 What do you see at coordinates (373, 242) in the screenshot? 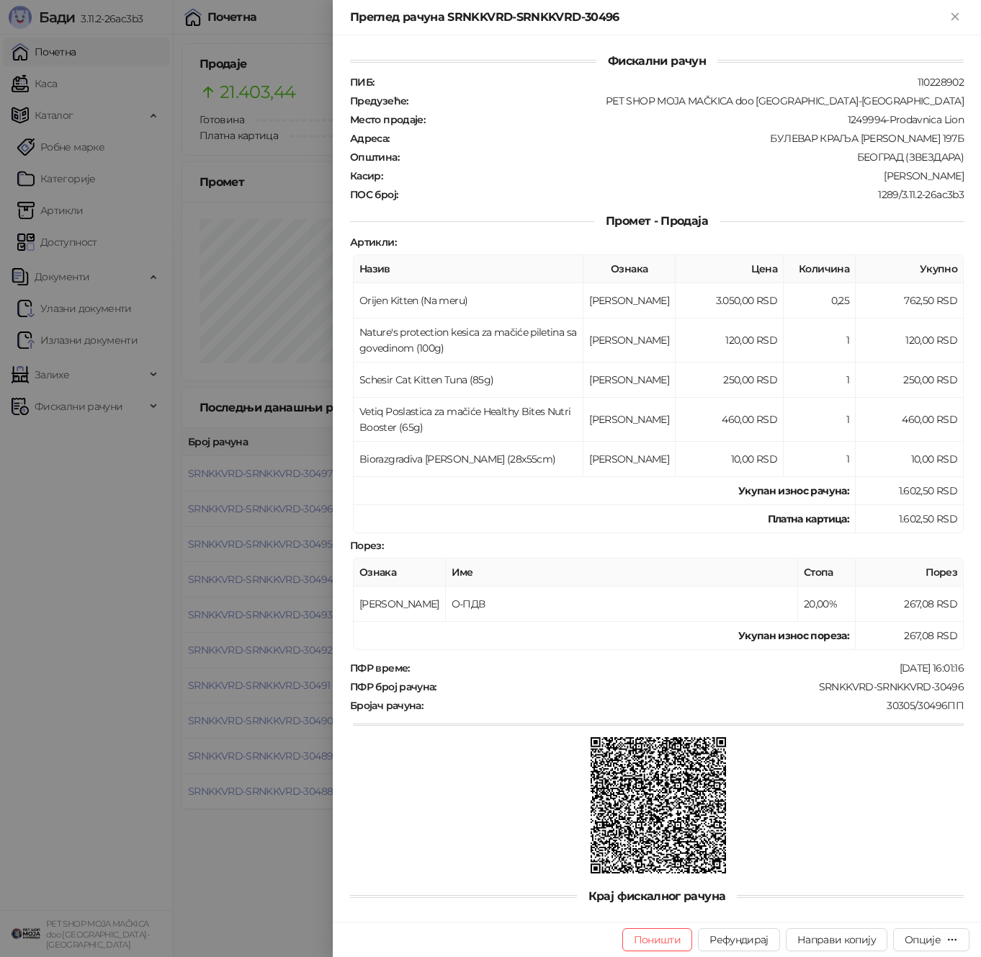
I see `strong: Артикли :` at bounding box center [373, 242].